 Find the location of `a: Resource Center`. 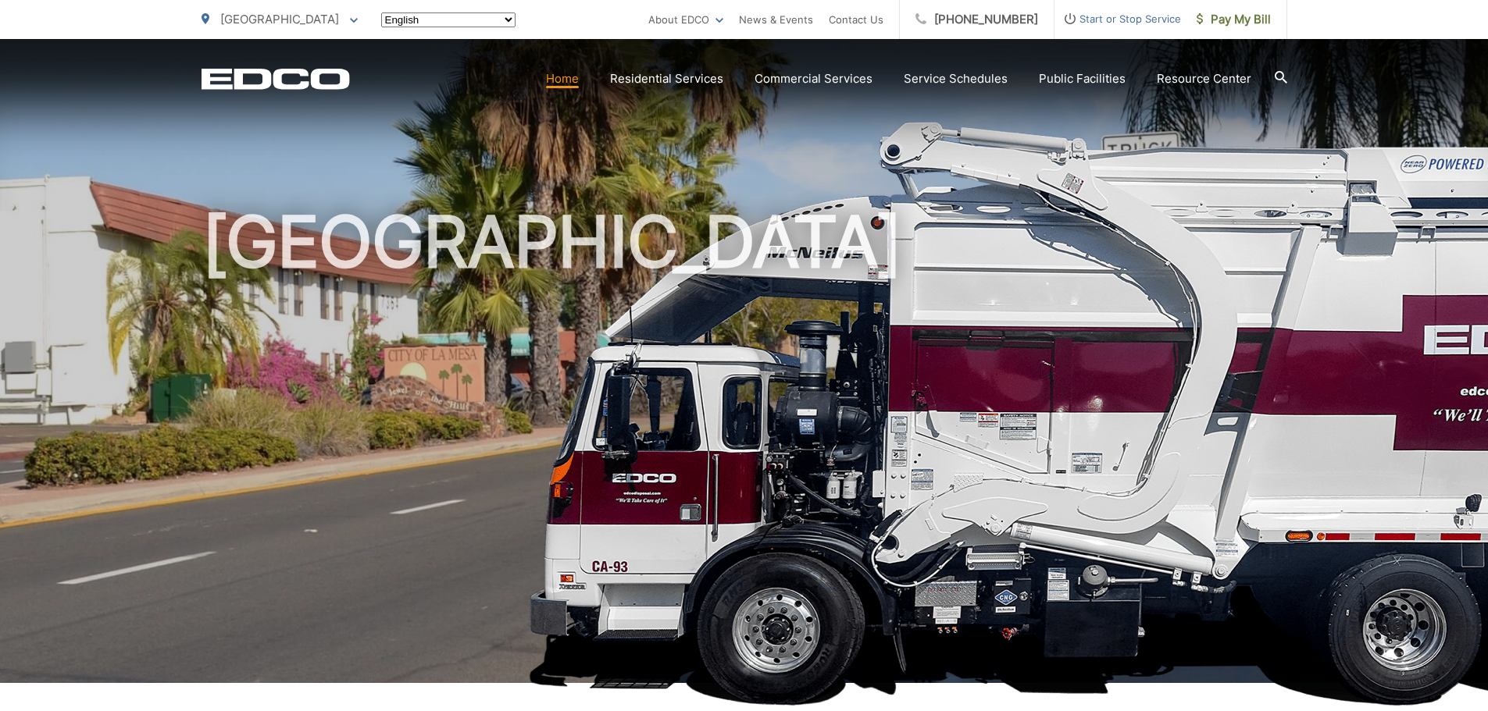

a: Resource Center is located at coordinates (1203, 79).